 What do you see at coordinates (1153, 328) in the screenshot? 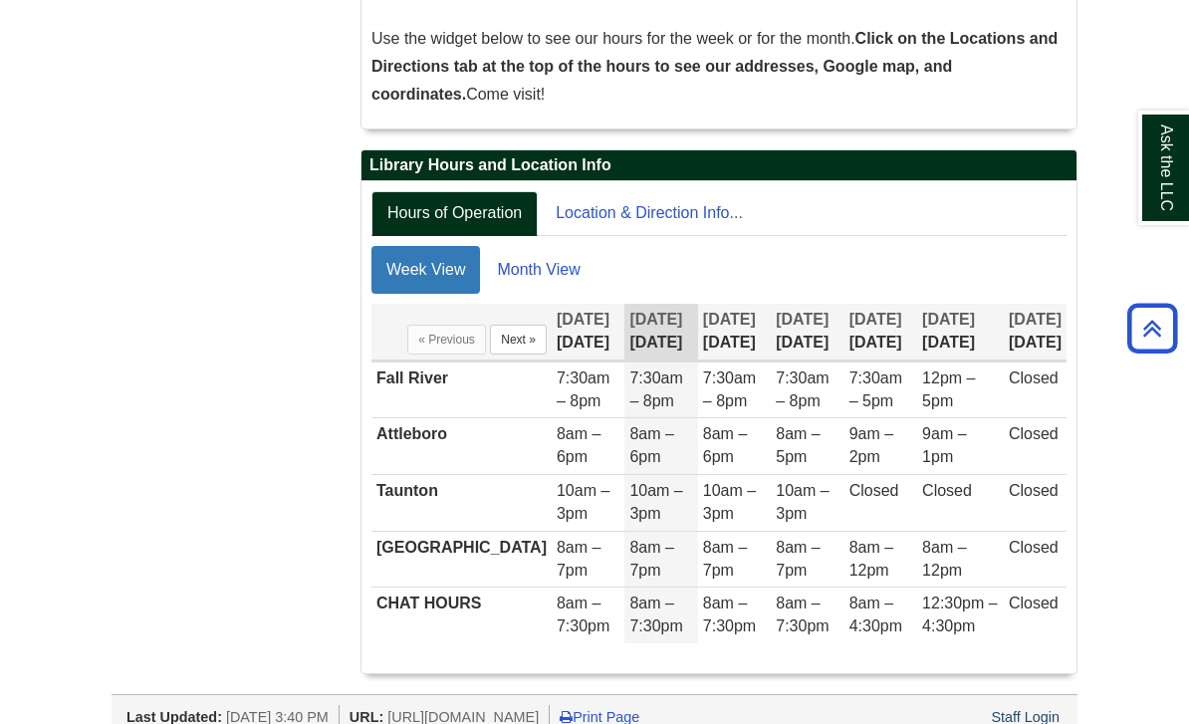
I see `a: Back to Top` at bounding box center [1153, 328].